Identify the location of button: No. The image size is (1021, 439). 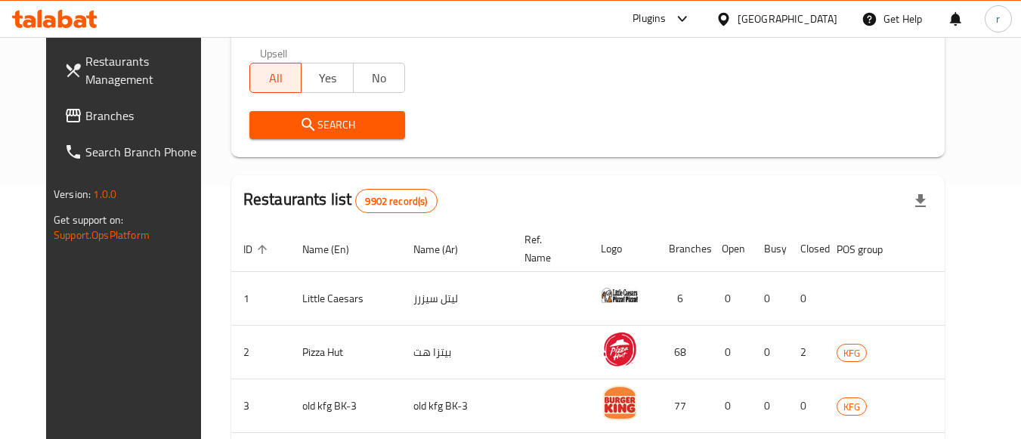
(379, 78).